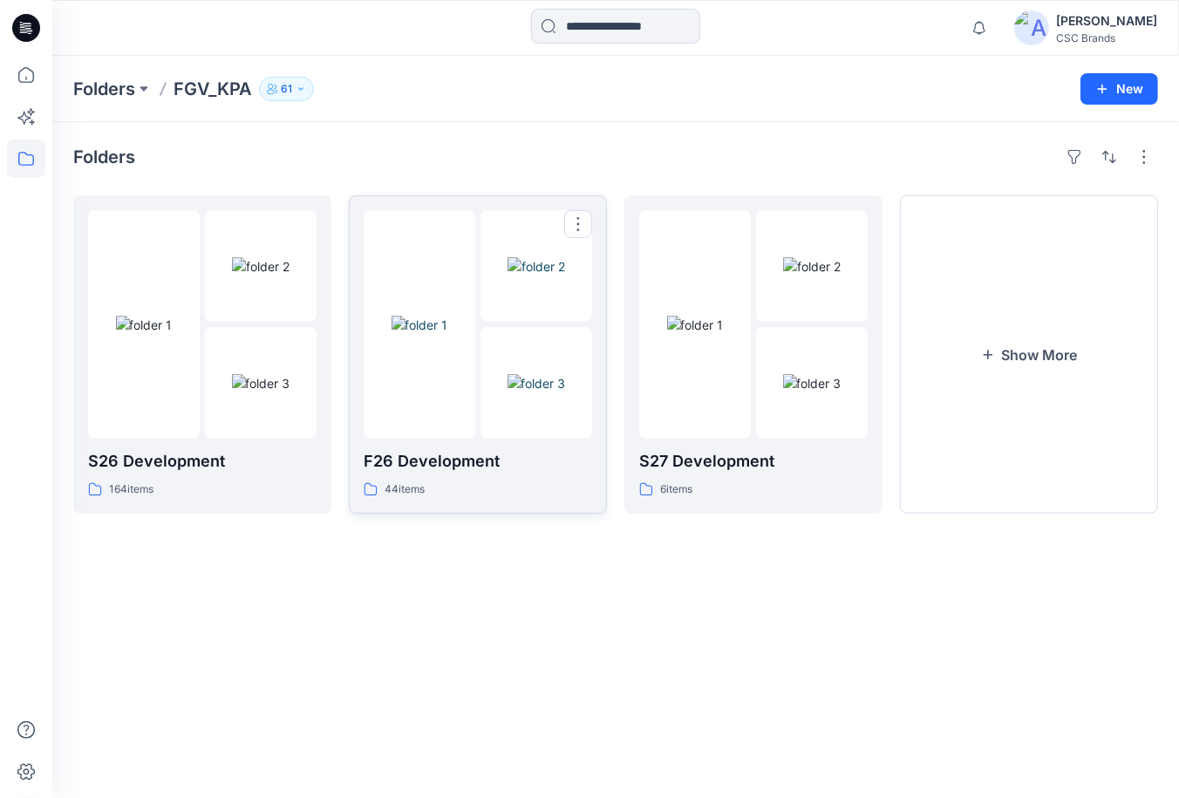 Image resolution: width=1179 pixels, height=798 pixels. I want to click on p: FGV_KPA, so click(213, 89).